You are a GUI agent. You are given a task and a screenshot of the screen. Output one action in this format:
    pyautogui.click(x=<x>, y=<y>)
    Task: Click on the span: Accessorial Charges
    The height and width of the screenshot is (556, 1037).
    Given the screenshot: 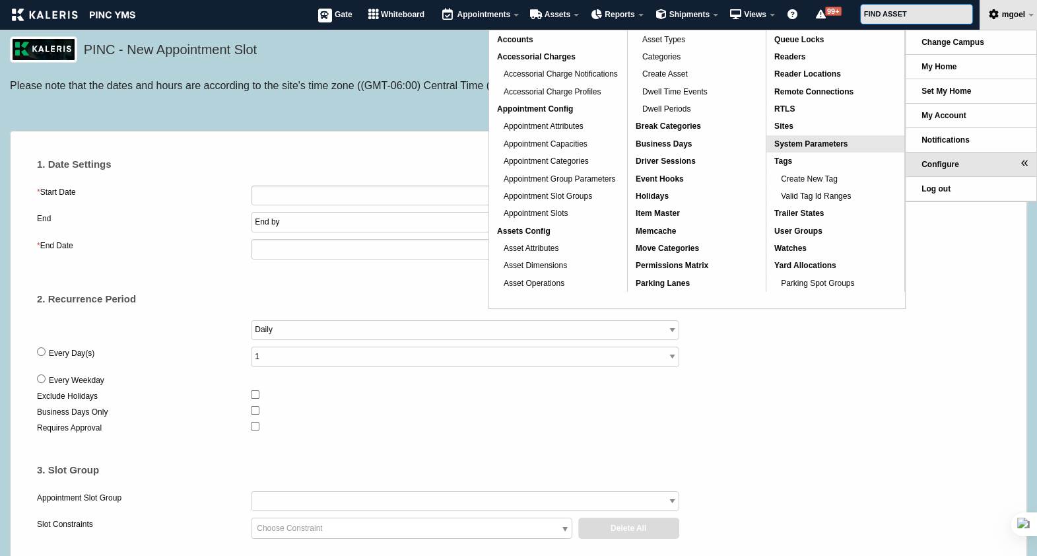 What is the action you would take?
    pyautogui.click(x=536, y=57)
    